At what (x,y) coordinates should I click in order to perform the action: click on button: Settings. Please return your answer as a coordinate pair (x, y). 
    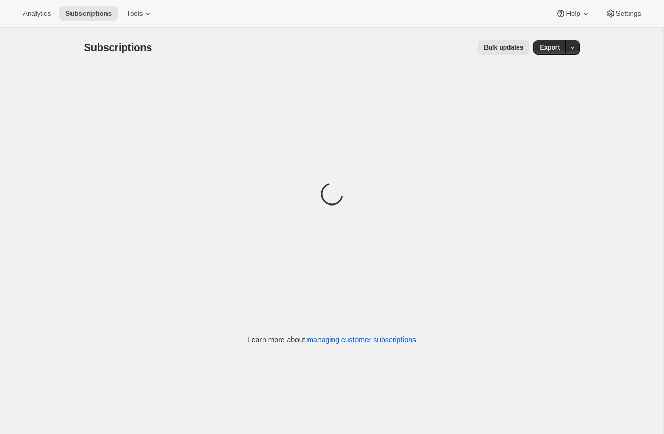
    Looking at the image, I should click on (623, 14).